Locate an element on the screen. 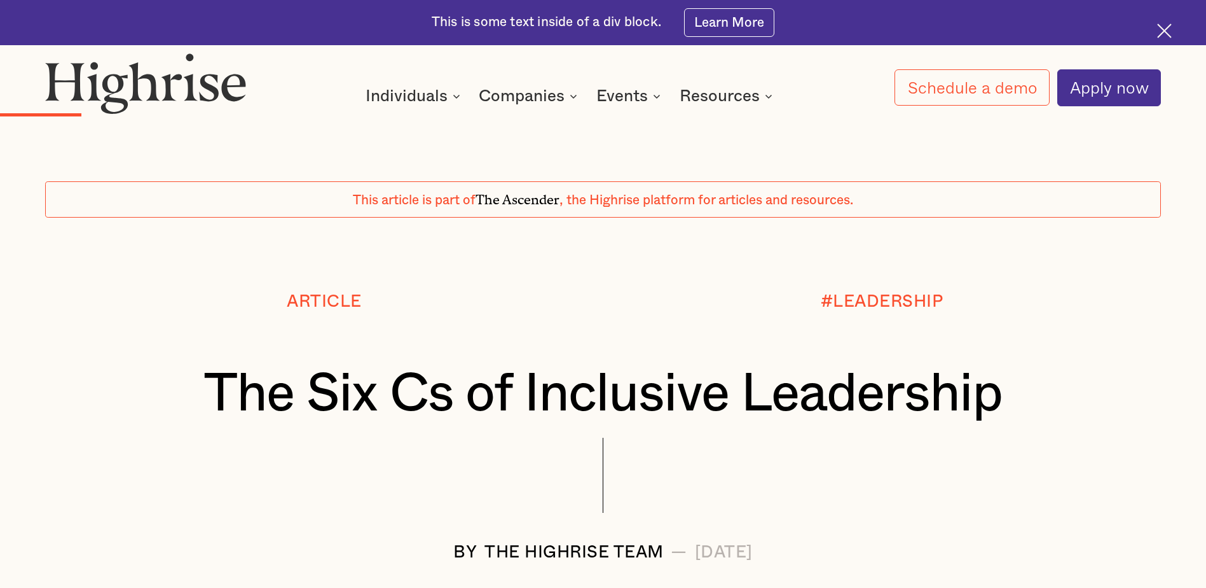 Image resolution: width=1206 pixels, height=588 pixels. span: The Ascender is located at coordinates (518, 196).